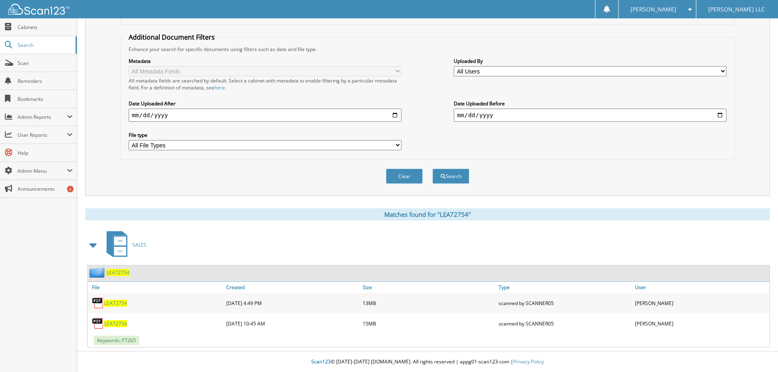 The height and width of the screenshot is (372, 778). I want to click on span: Announcements, so click(45, 189).